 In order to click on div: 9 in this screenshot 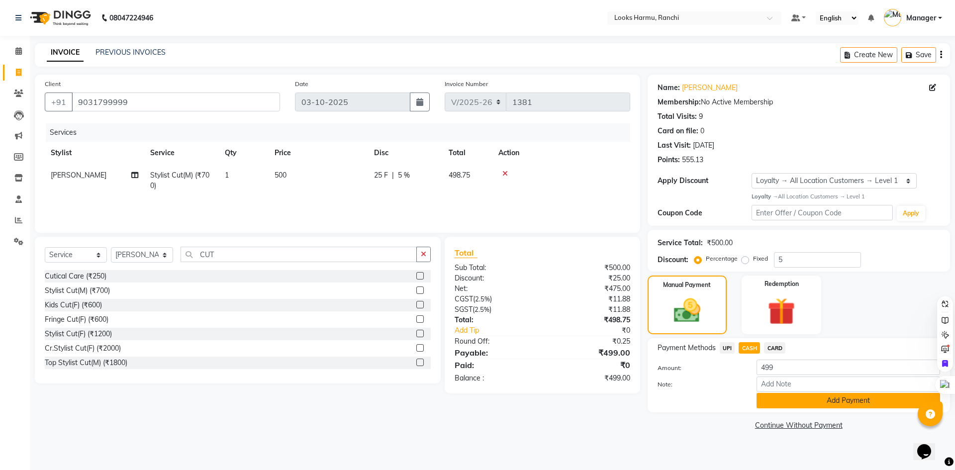, I will do `click(701, 116)`.